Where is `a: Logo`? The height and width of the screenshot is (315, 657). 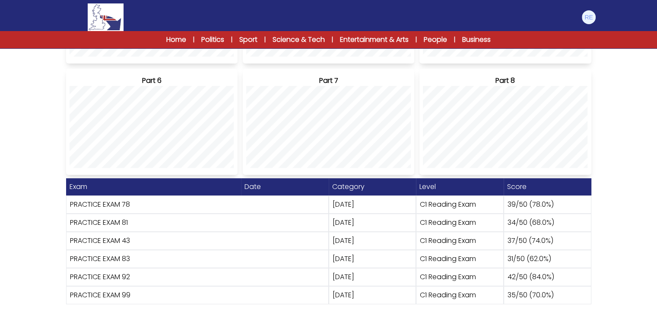 a: Logo is located at coordinates (106, 17).